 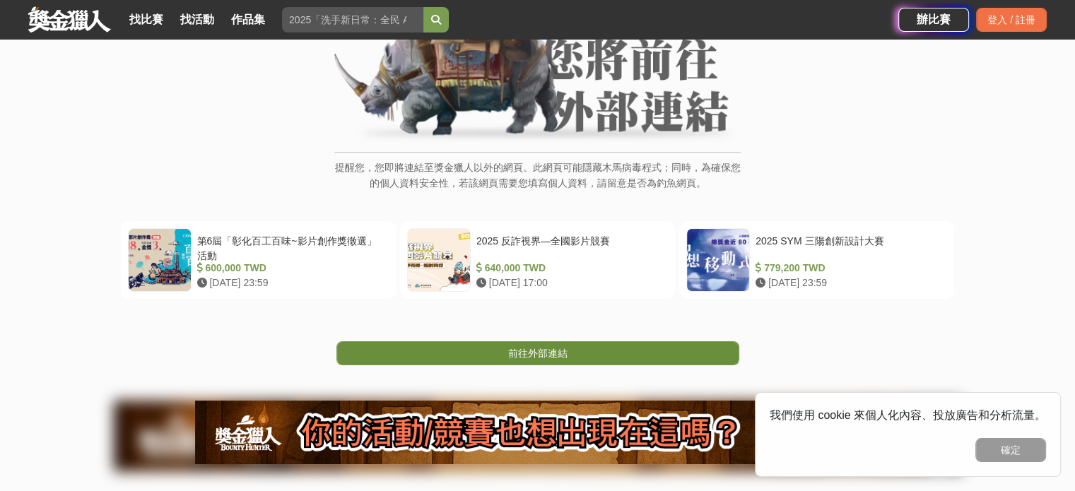 What do you see at coordinates (538, 353) in the screenshot?
I see `span: 前往外部連結` at bounding box center [538, 353].